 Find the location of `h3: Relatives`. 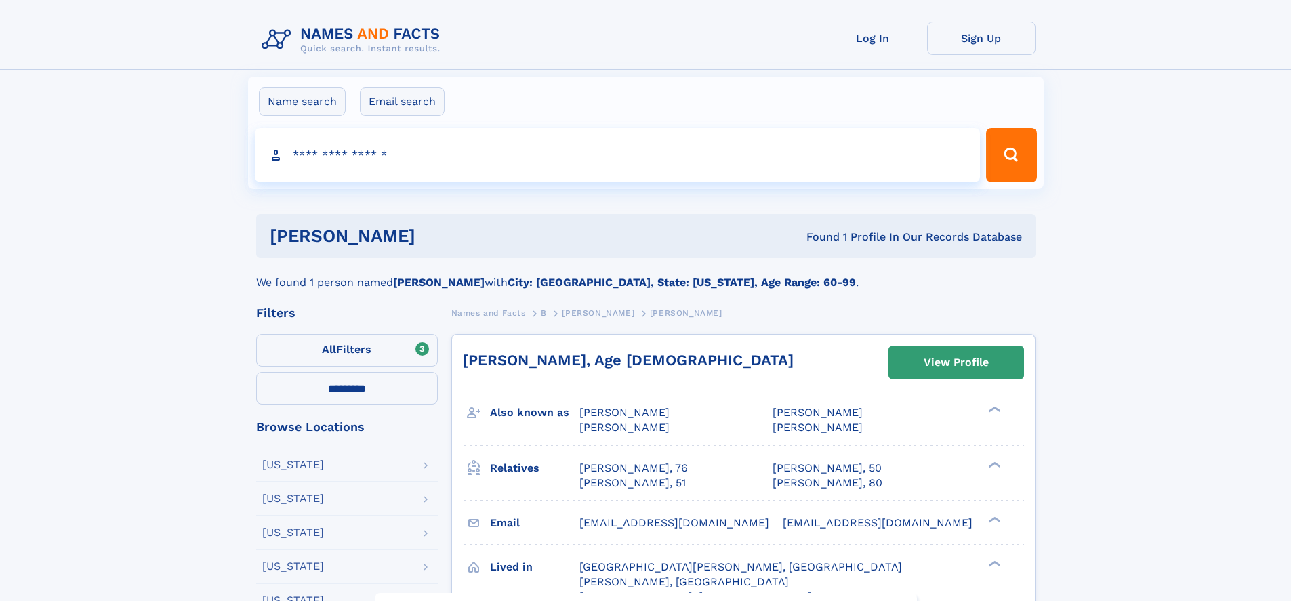

h3: Relatives is located at coordinates (535, 468).